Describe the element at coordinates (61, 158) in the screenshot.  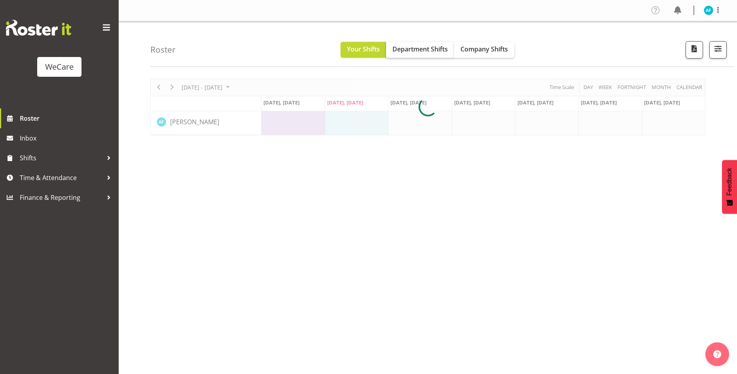
I see `span: Shifts` at that location.